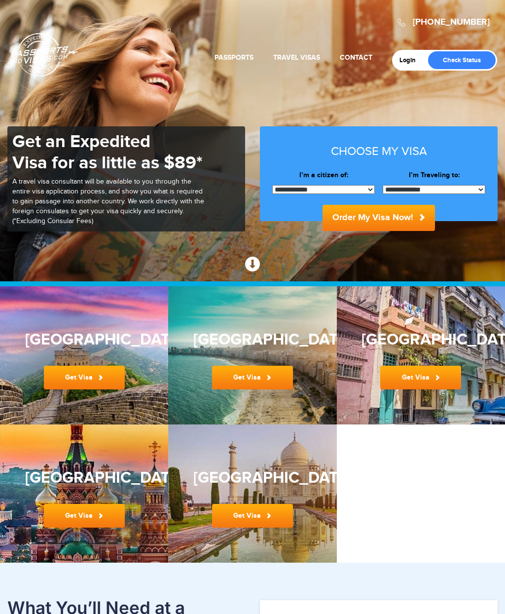  Describe the element at coordinates (109, 152) in the screenshot. I see `h1: Get an Expedited Visa for as little as $89*` at that location.